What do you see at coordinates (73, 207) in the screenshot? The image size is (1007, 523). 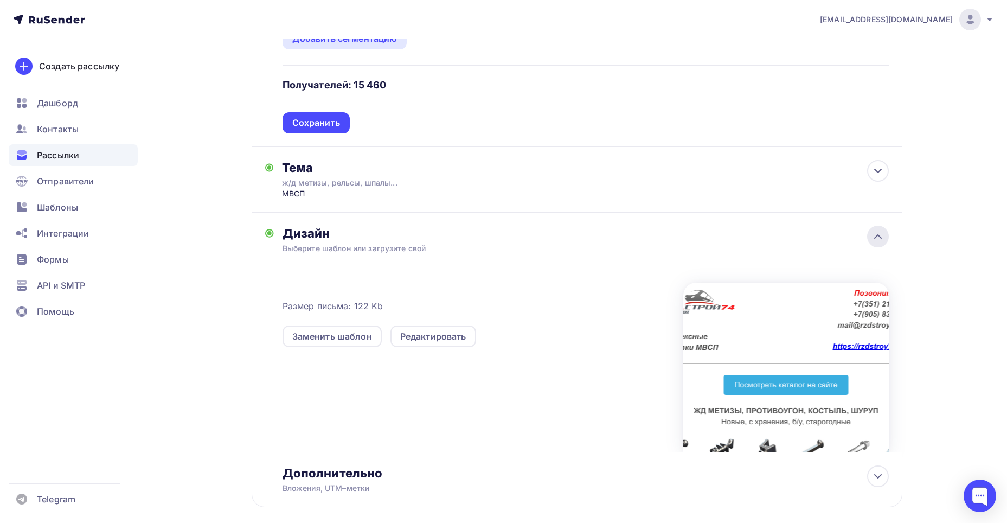 I see `a: Шаблоны` at bounding box center [73, 207].